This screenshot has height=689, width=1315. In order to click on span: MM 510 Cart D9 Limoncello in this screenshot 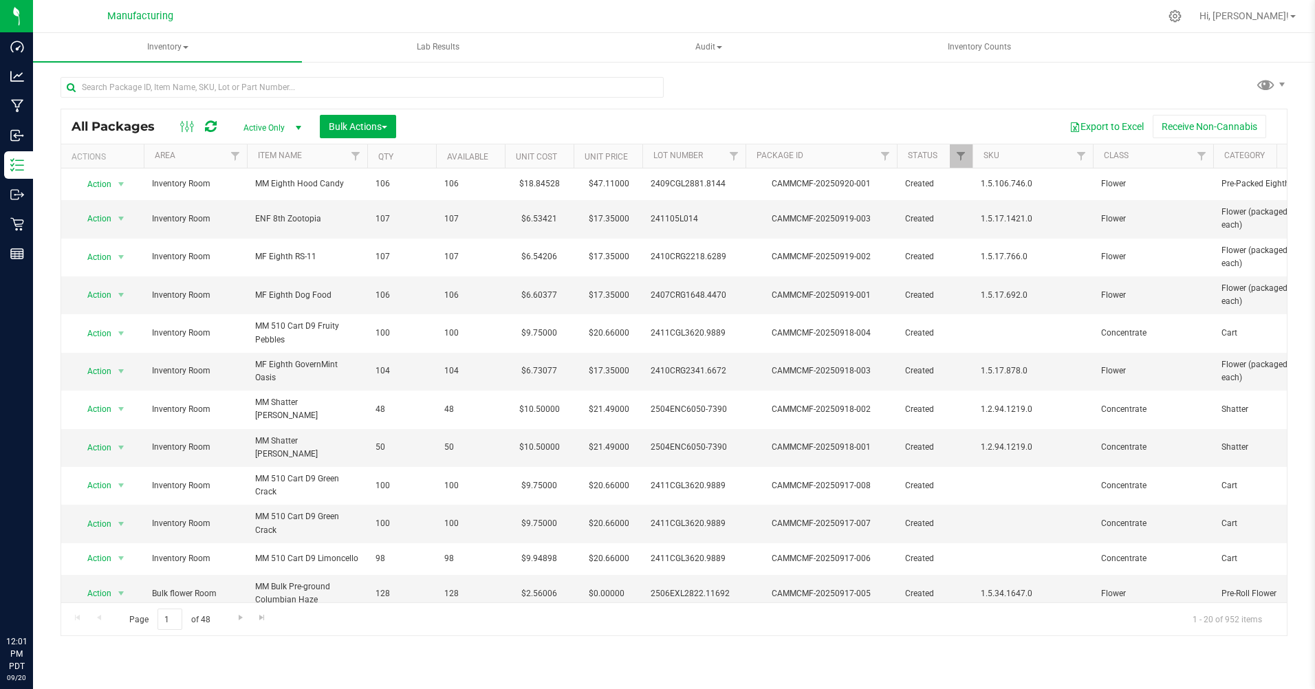, I will do `click(307, 559)`.